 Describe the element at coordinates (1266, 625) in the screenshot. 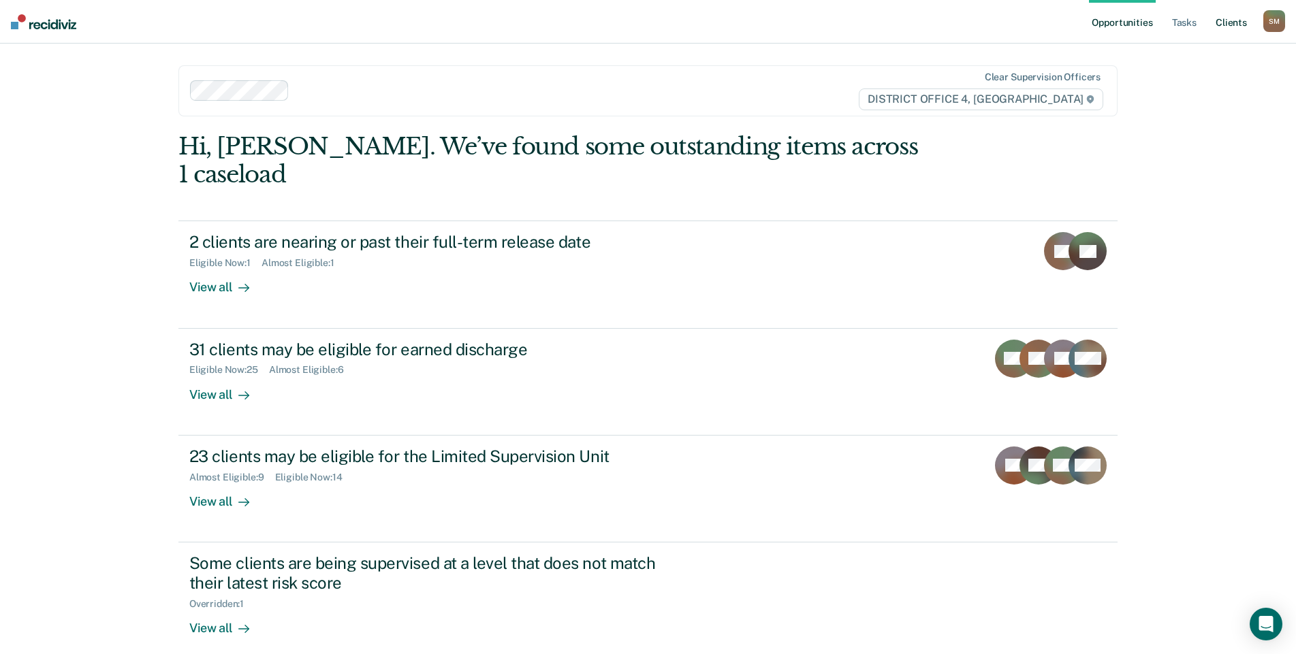

I see `div: Open Intercom Messenger` at that location.